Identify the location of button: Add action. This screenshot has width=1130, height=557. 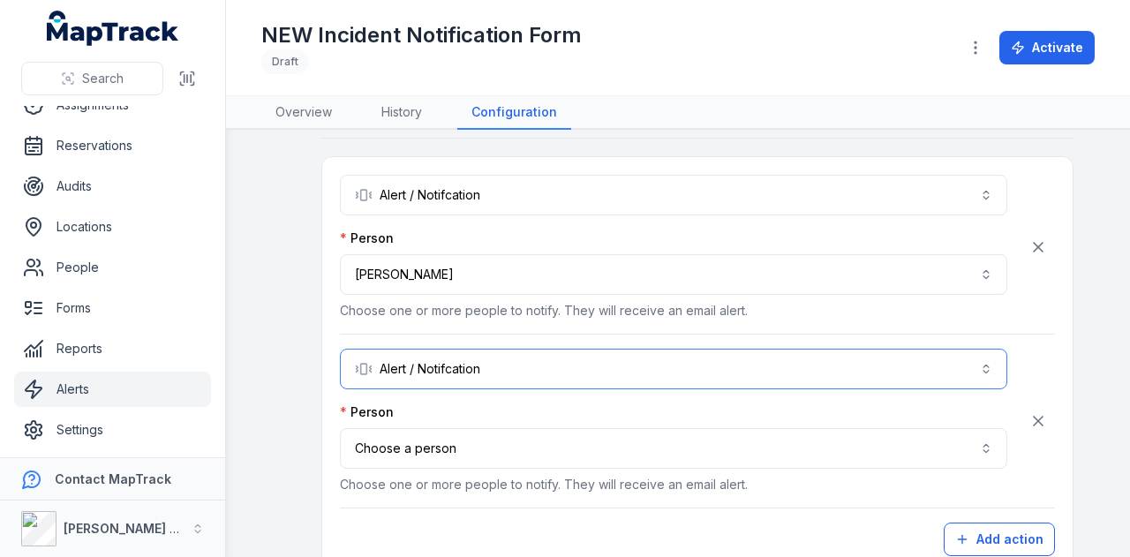
(999, 539).